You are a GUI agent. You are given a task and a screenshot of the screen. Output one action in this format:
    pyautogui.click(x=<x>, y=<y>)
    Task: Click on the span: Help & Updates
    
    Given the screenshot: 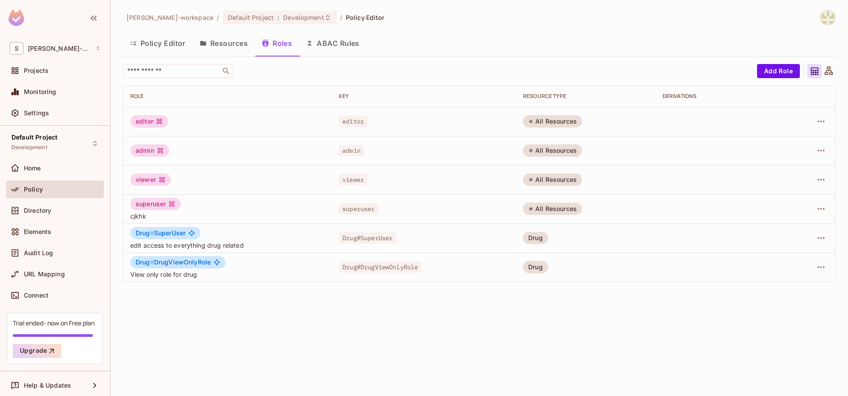 What is the action you would take?
    pyautogui.click(x=47, y=385)
    